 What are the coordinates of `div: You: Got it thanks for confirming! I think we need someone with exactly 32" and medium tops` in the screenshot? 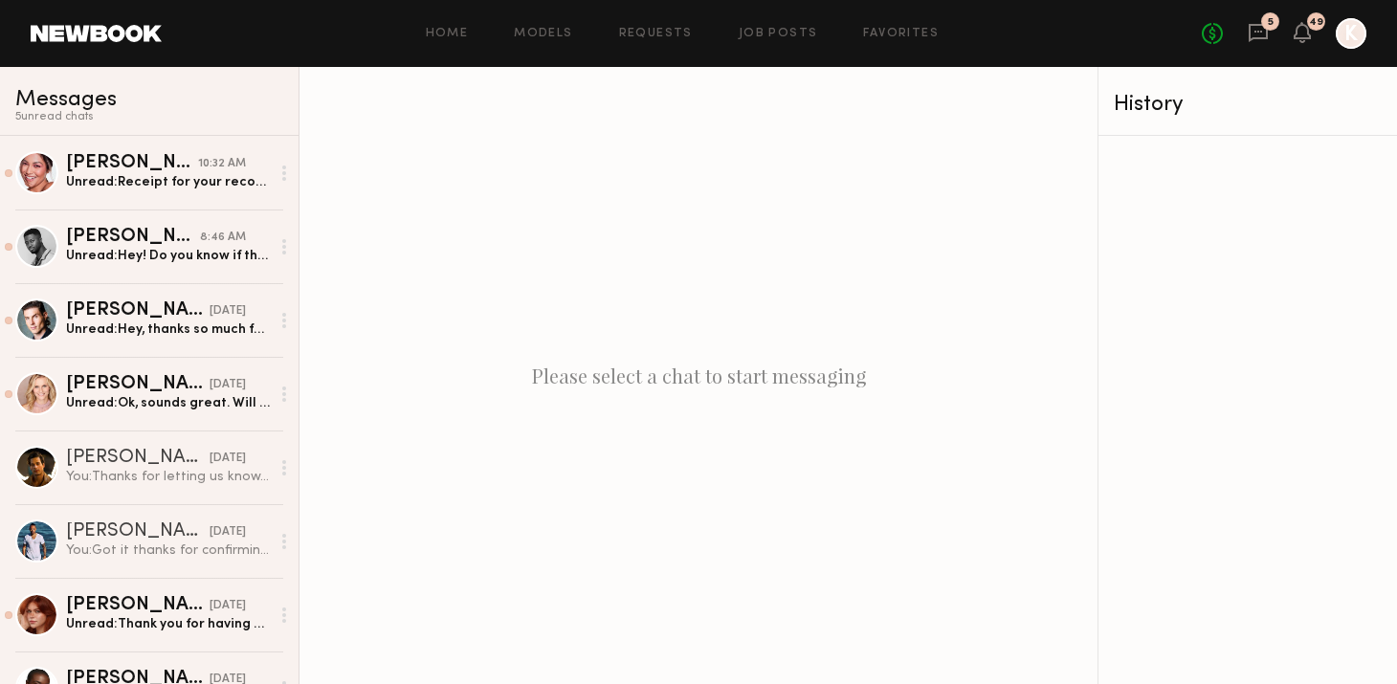 It's located at (167, 550).